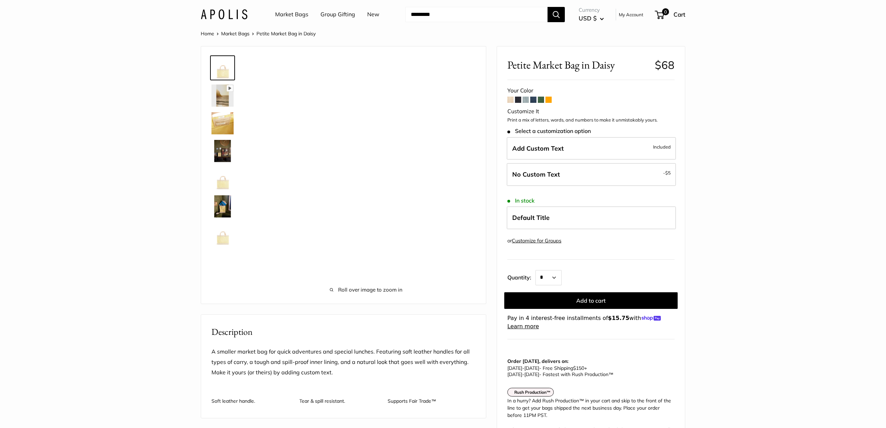  What do you see at coordinates (536, 240) in the screenshot?
I see `a: Customize for Groups` at bounding box center [536, 240].